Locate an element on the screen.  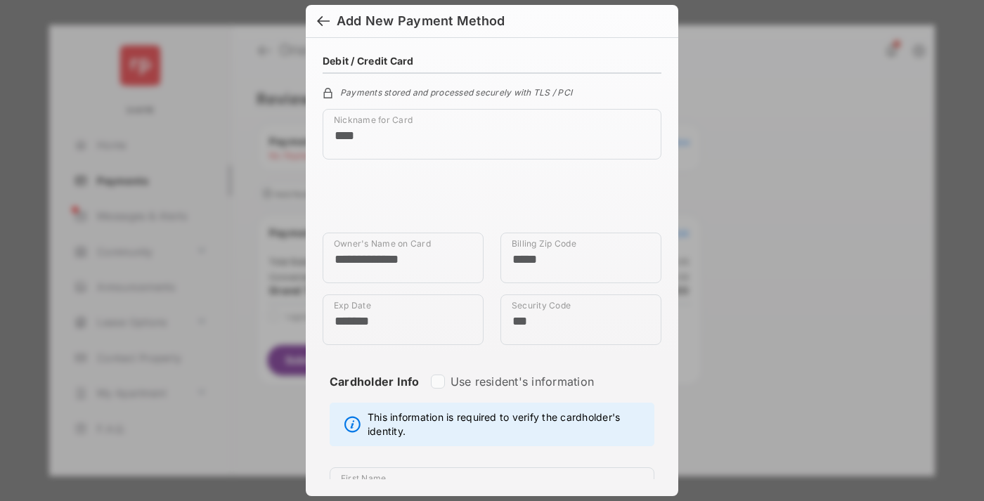
div: Add New Payment Method is located at coordinates (420, 21).